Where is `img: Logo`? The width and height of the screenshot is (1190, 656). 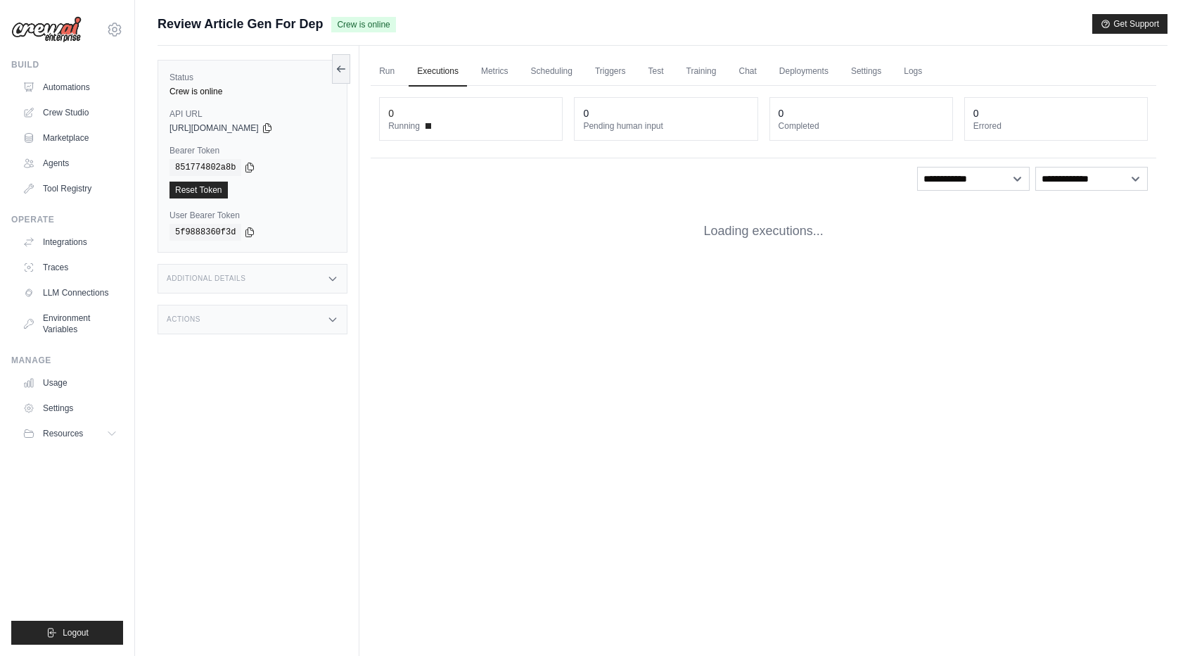 img: Logo is located at coordinates (46, 30).